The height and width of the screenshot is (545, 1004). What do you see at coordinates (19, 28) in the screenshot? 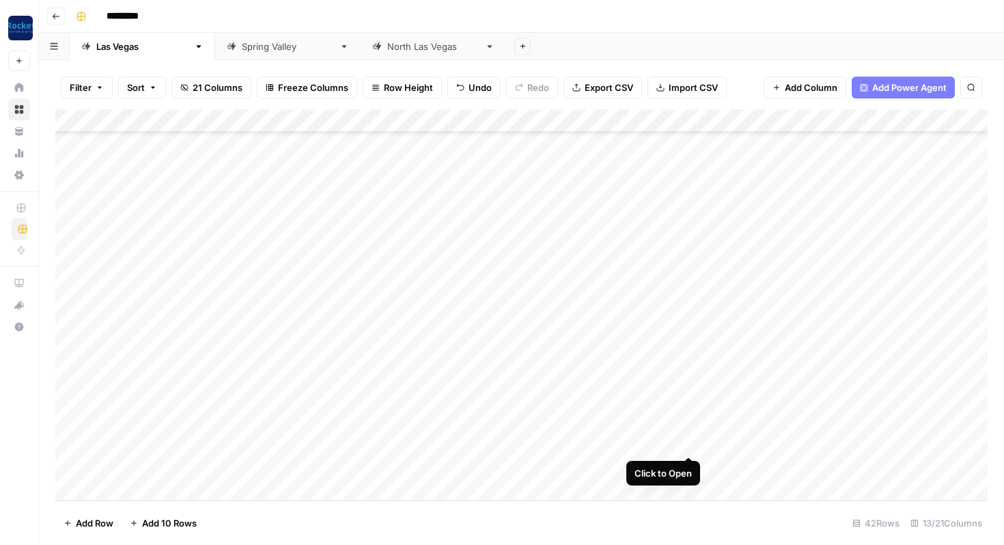
I see `button: Workspace: Rocket Pilots` at bounding box center [19, 28].